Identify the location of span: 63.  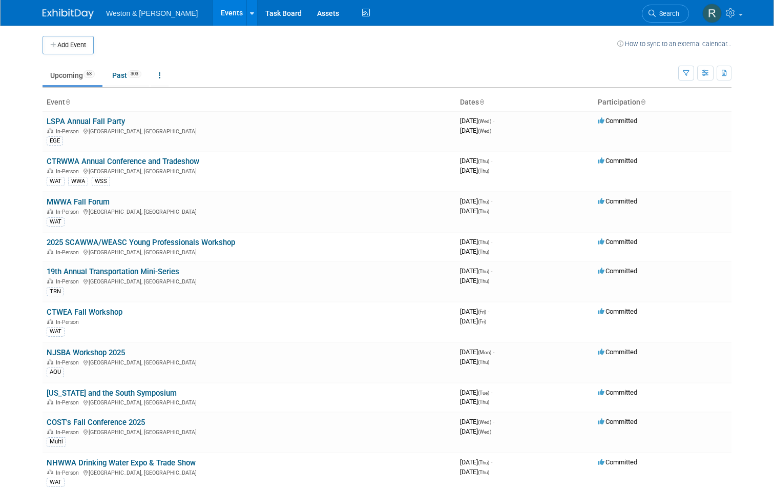
(89, 74).